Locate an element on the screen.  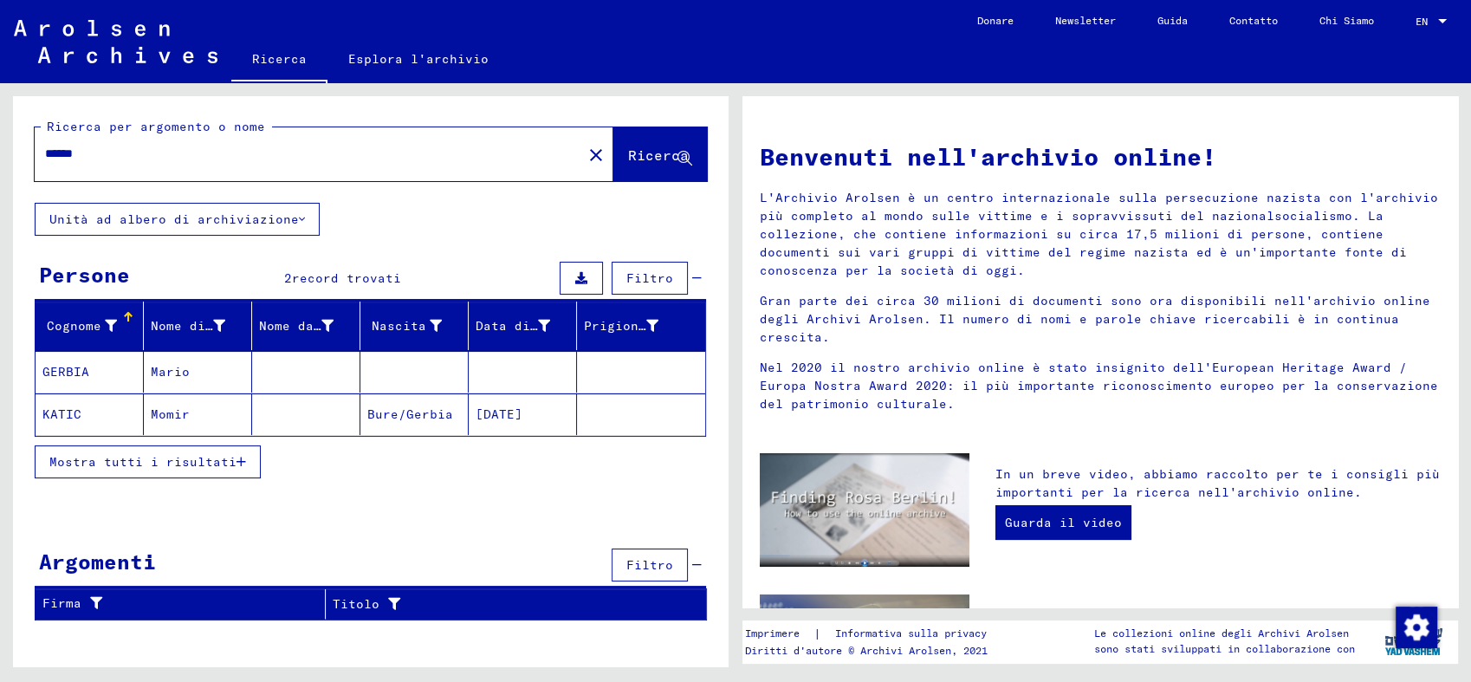
p: Le collezioni online degli Archivi Arolsen is located at coordinates (1224, 633).